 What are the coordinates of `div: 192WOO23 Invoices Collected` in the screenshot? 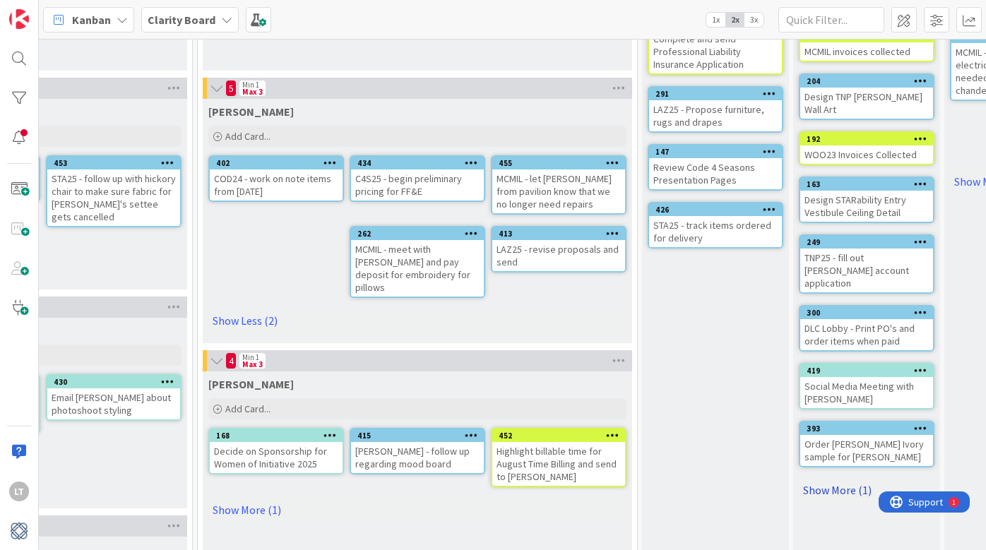 It's located at (867, 148).